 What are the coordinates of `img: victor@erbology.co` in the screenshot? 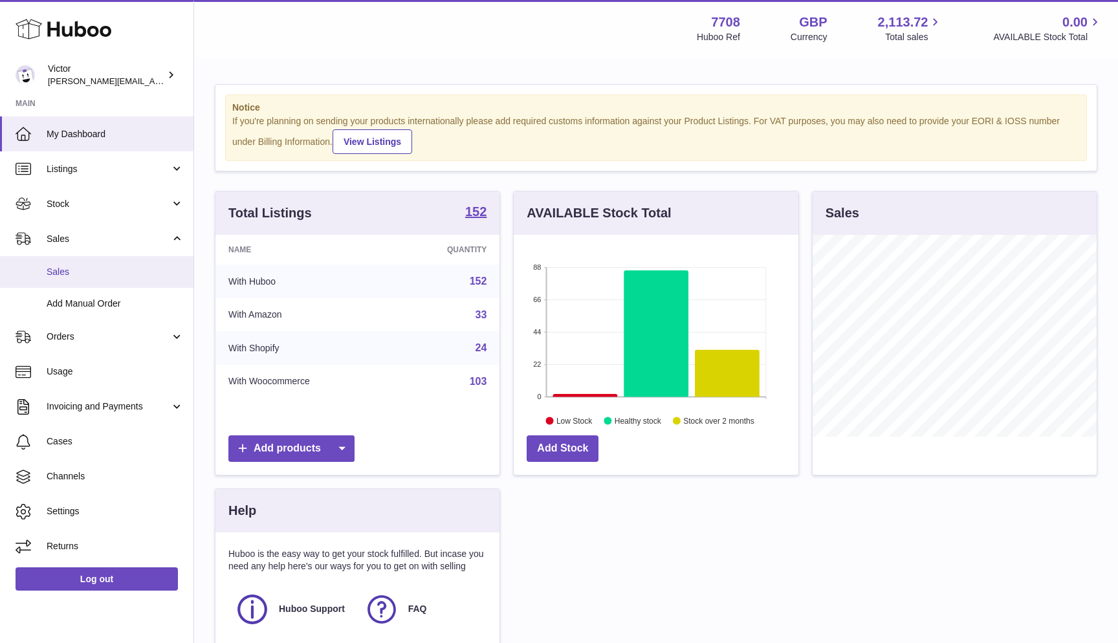 It's located at (25, 75).